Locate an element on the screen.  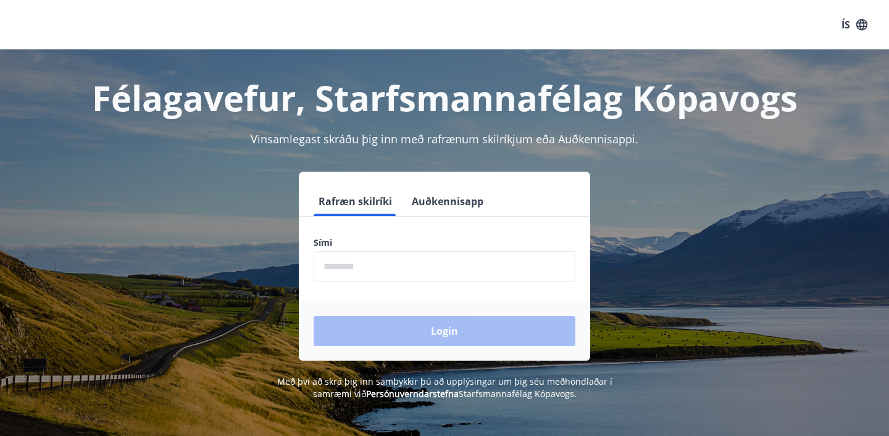
span: Með því að skrá þig inn samþykkir þú að upplýsingar um þig séu meðhöndlaðar í samræmi við Starfsm... is located at coordinates (445, 387).